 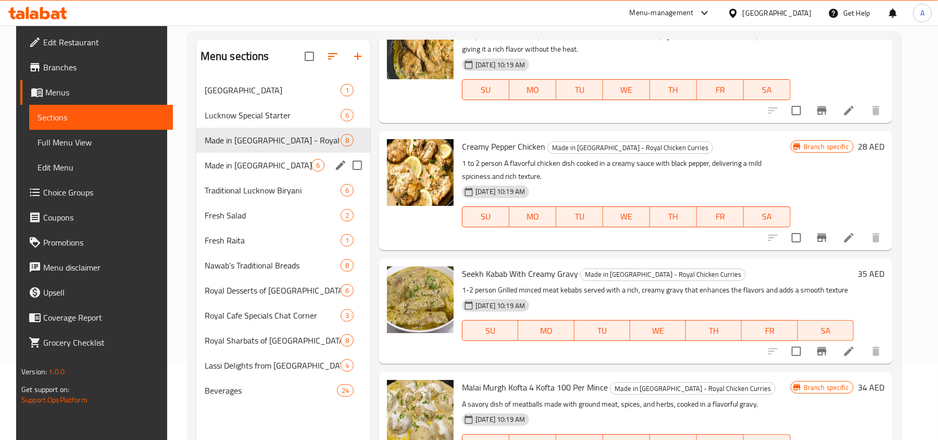 What do you see at coordinates (101, 142) in the screenshot?
I see `a: Full Menu View` at bounding box center [101, 142].